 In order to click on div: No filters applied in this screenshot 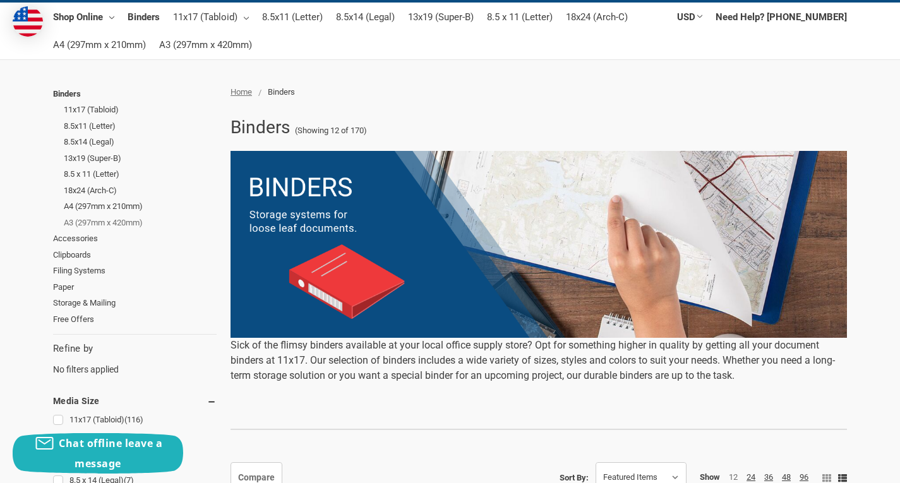, I will do `click(135, 359)`.